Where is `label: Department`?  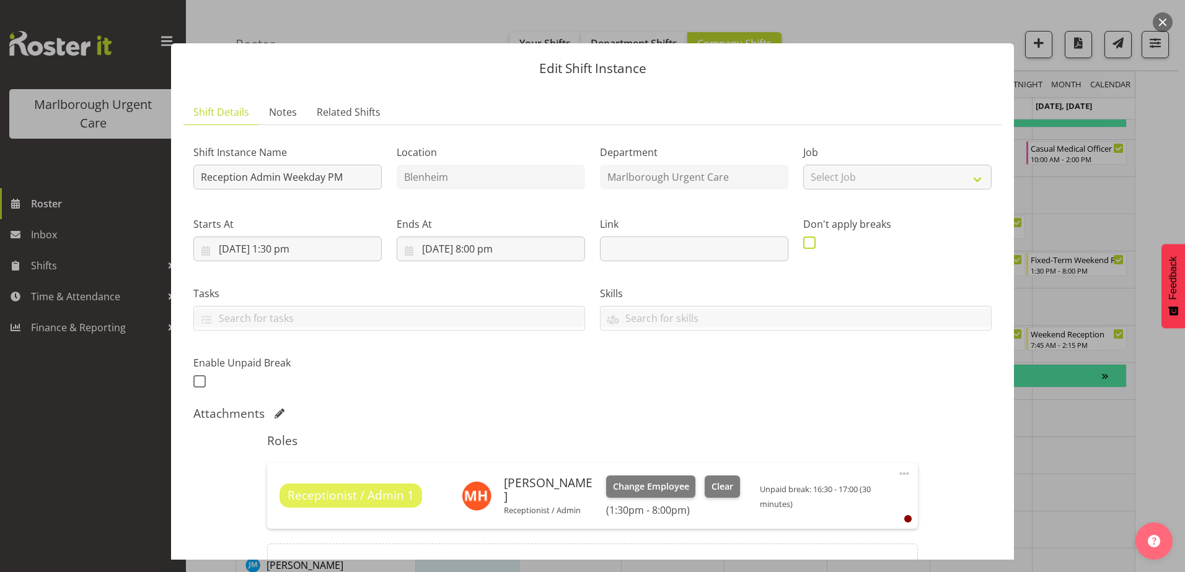 label: Department is located at coordinates (694, 152).